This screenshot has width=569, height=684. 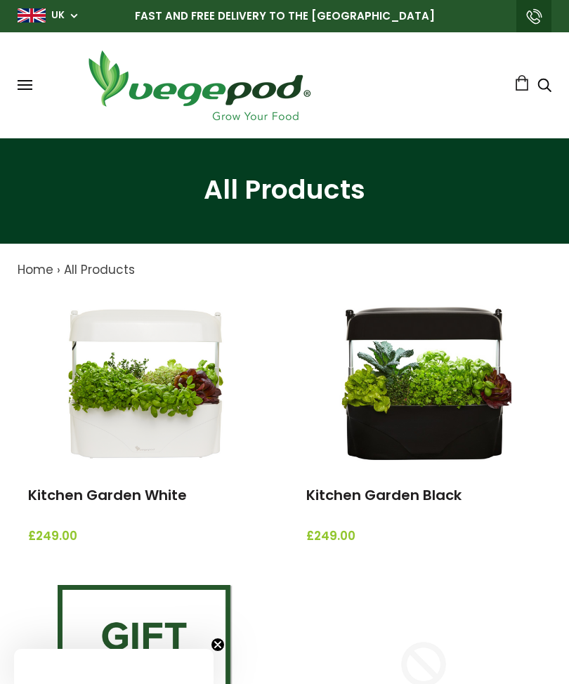 What do you see at coordinates (58, 15) in the screenshot?
I see `a: UK` at bounding box center [58, 15].